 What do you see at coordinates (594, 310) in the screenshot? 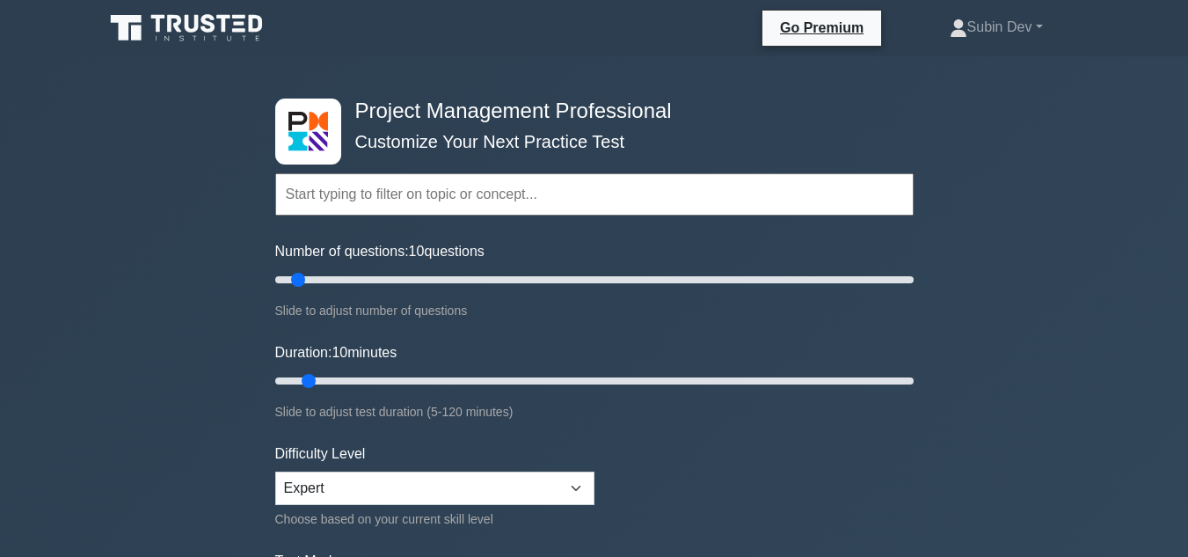
I see `div: Slide to adjust number of questions` at bounding box center [594, 310].